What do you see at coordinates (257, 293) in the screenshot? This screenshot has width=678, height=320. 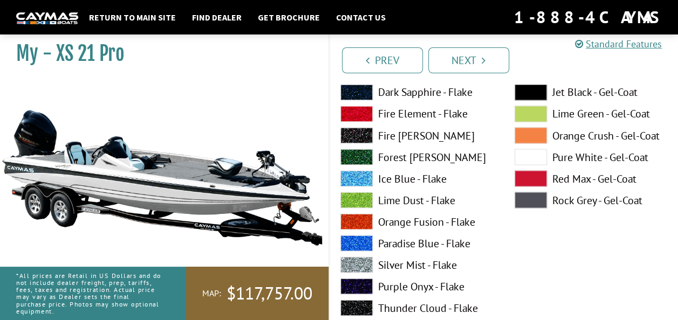 I see `a: MAP:$117,757.00` at bounding box center [257, 293].